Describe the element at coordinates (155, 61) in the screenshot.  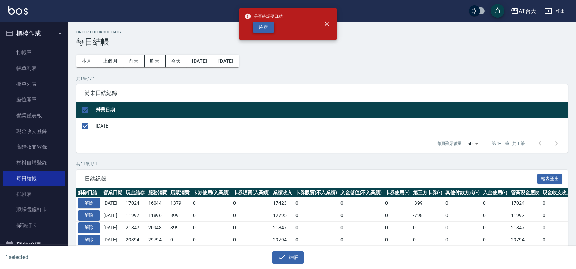
I see `button: 昨天` at that location.